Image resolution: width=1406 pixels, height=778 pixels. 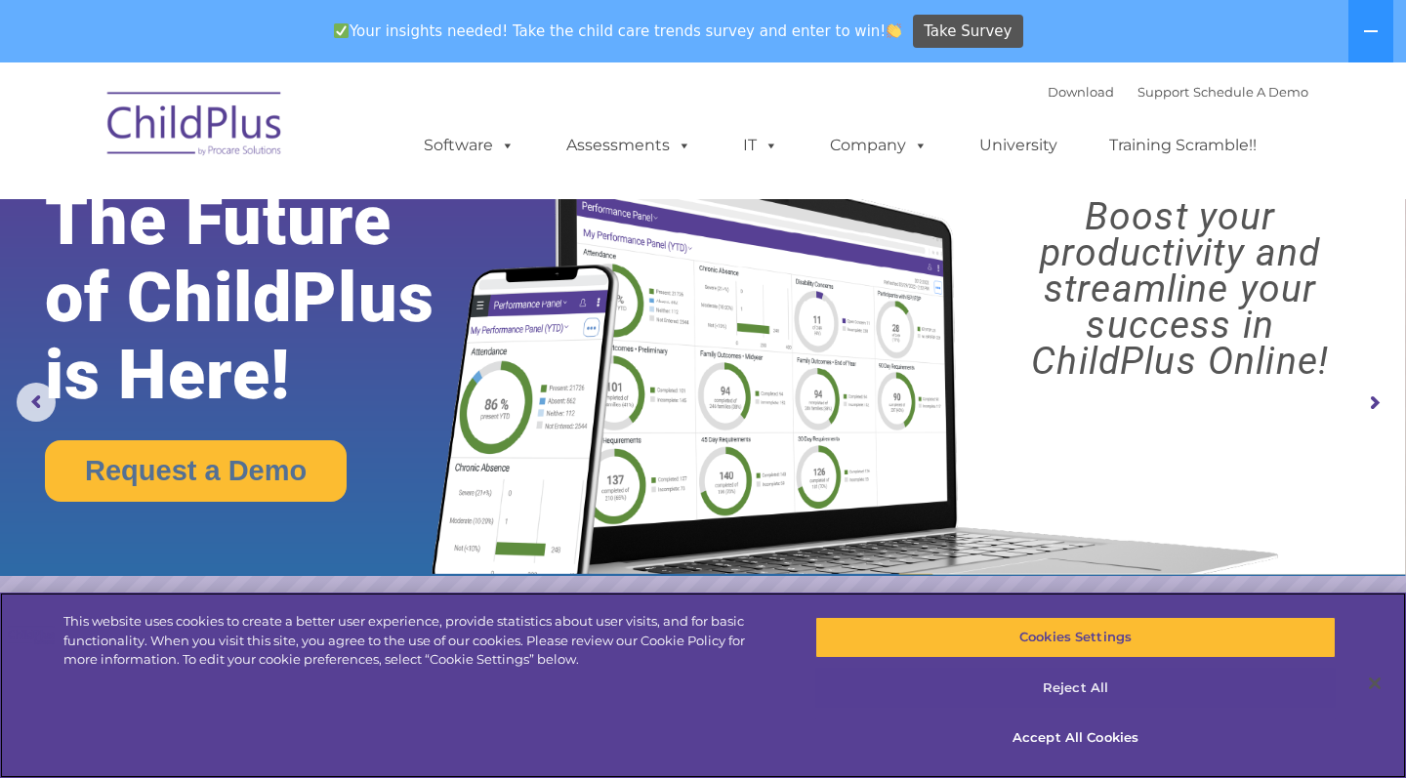 I want to click on rs-layer: Boost your productivity and streamline your success in ChildPlus Online!, so click(x=1179, y=289).